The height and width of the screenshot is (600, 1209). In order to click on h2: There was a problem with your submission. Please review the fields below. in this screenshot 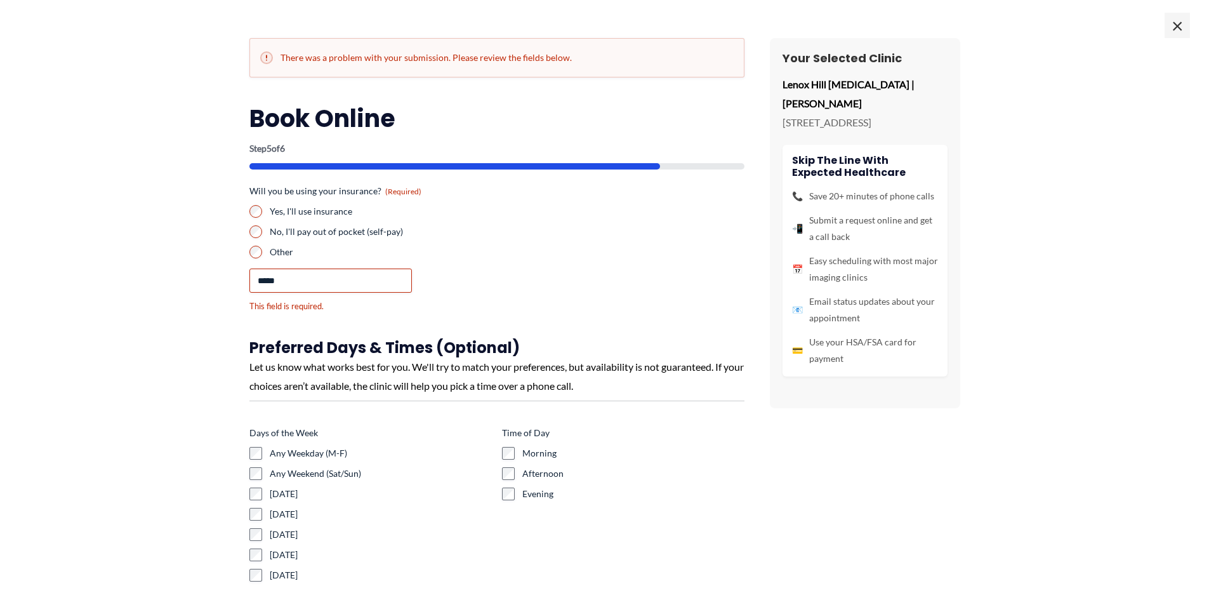, I will do `click(497, 58)`.